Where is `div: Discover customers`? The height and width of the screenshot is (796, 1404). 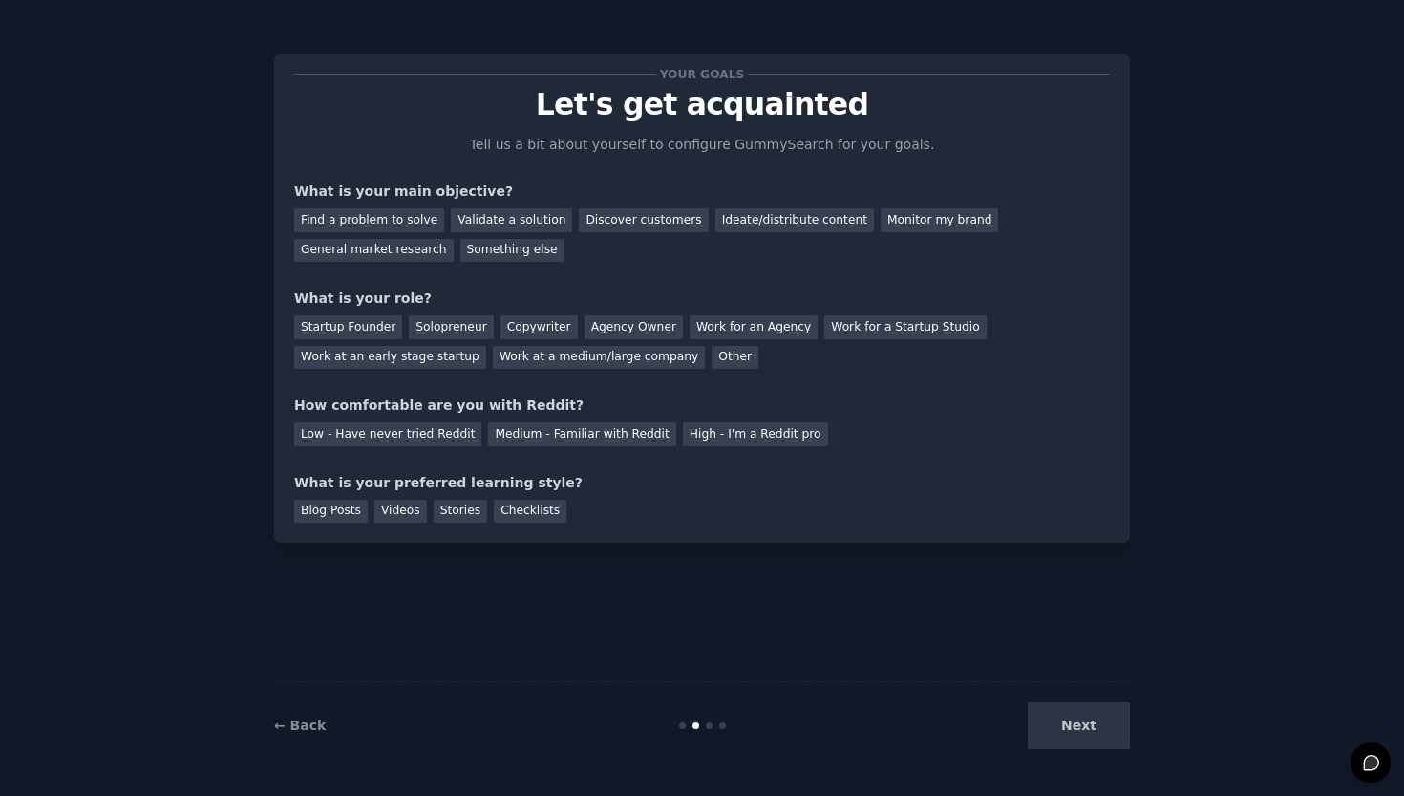 div: Discover customers is located at coordinates (643, 220).